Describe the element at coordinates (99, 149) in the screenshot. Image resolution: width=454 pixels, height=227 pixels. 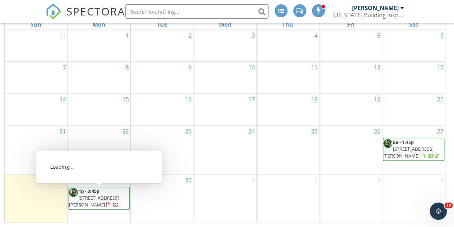
I see `td: Go to September 22, 2025` at that location.